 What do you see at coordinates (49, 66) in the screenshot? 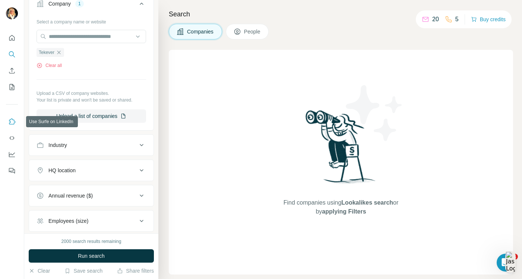
I see `button: Clear all` at bounding box center [49, 66].